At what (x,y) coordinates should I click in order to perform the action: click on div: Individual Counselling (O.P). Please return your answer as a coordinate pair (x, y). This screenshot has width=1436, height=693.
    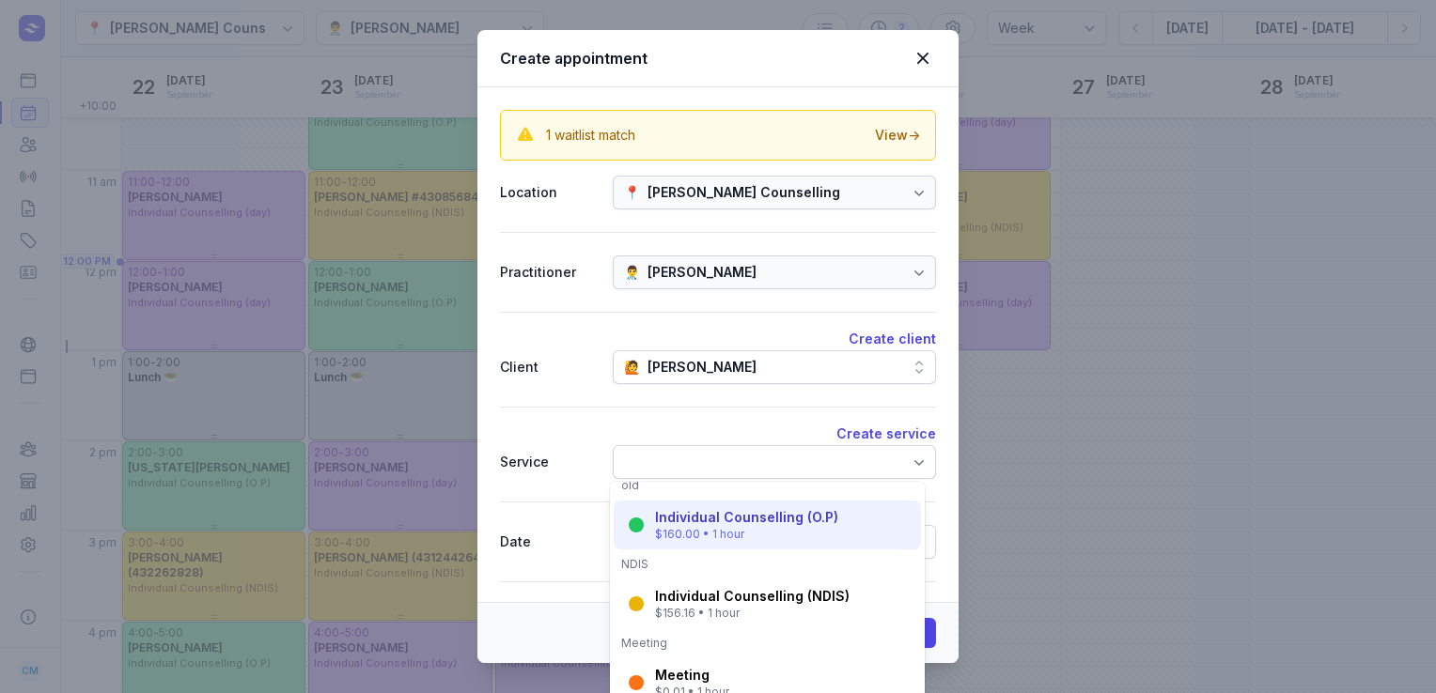
    Looking at the image, I should click on (746, 518).